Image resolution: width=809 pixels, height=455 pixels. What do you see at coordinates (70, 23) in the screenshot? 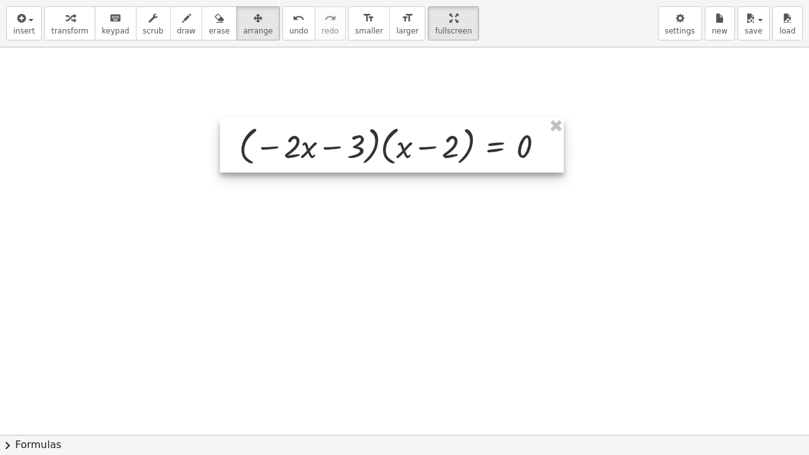
I see `button: transform` at bounding box center [70, 23].